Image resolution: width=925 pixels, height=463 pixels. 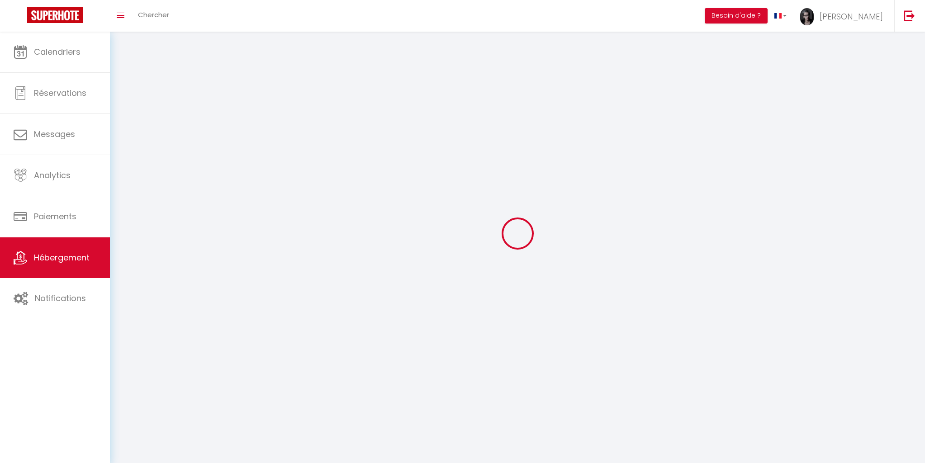 What do you see at coordinates (55, 216) in the screenshot?
I see `span: Paiements` at bounding box center [55, 216].